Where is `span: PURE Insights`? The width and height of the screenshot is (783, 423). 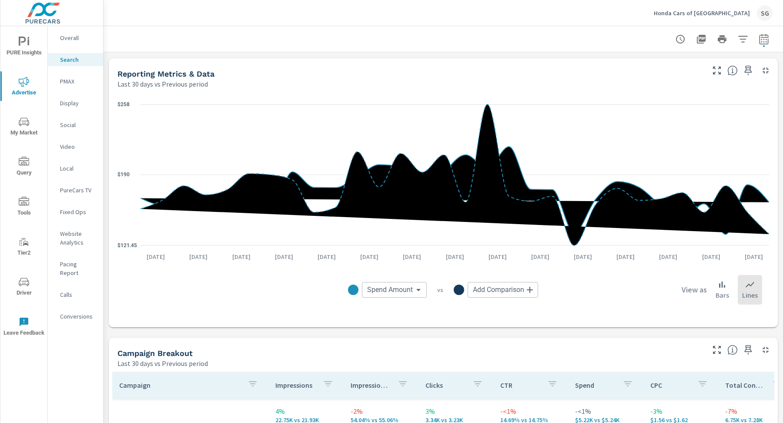 span: PURE Insights is located at coordinates (24, 47).